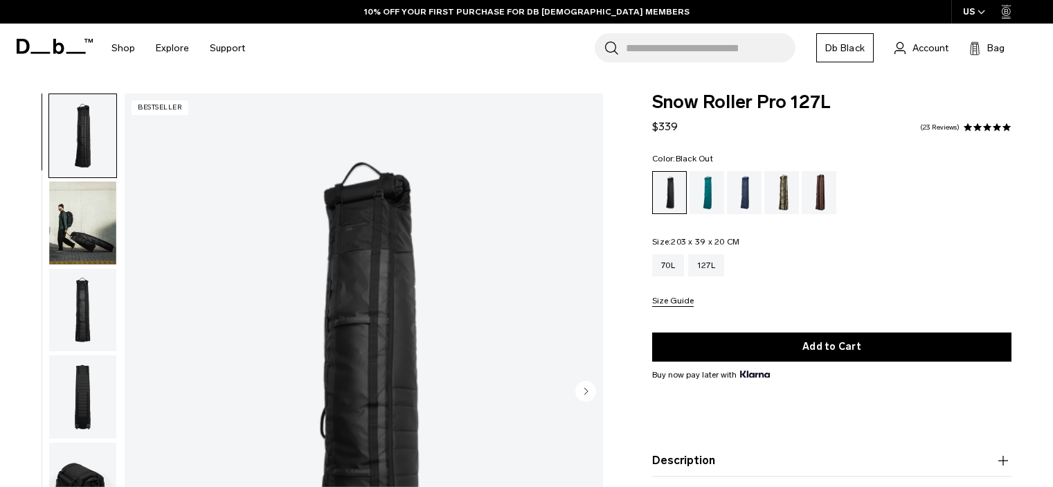  What do you see at coordinates (744, 192) in the screenshot?
I see `a: Blue Hour` at bounding box center [744, 192].